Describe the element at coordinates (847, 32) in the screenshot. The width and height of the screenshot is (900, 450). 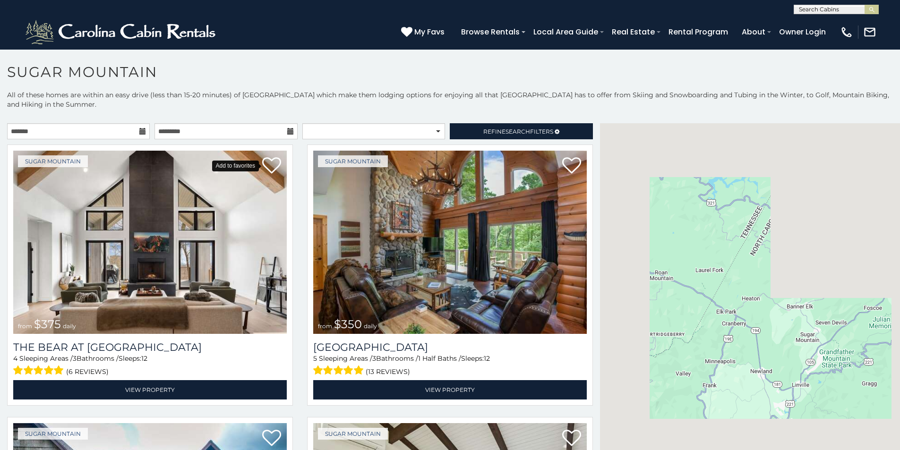
I see `img: phone-regular-white.png` at that location.